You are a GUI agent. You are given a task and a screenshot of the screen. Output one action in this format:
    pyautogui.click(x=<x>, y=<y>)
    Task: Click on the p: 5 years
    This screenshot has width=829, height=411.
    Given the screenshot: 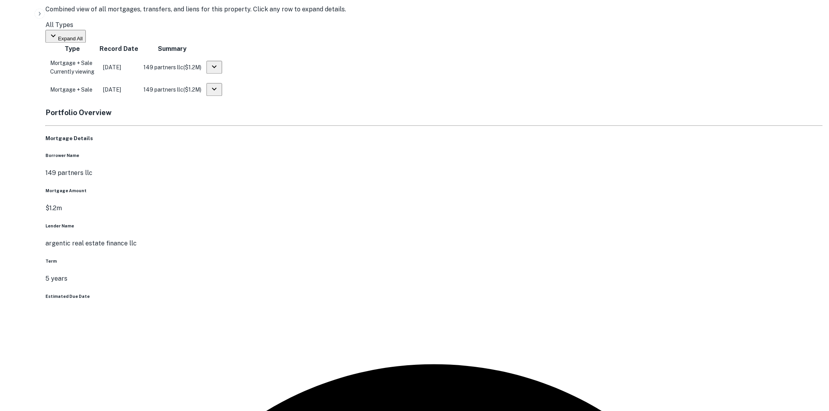 What is the action you would take?
    pyautogui.click(x=434, y=279)
    